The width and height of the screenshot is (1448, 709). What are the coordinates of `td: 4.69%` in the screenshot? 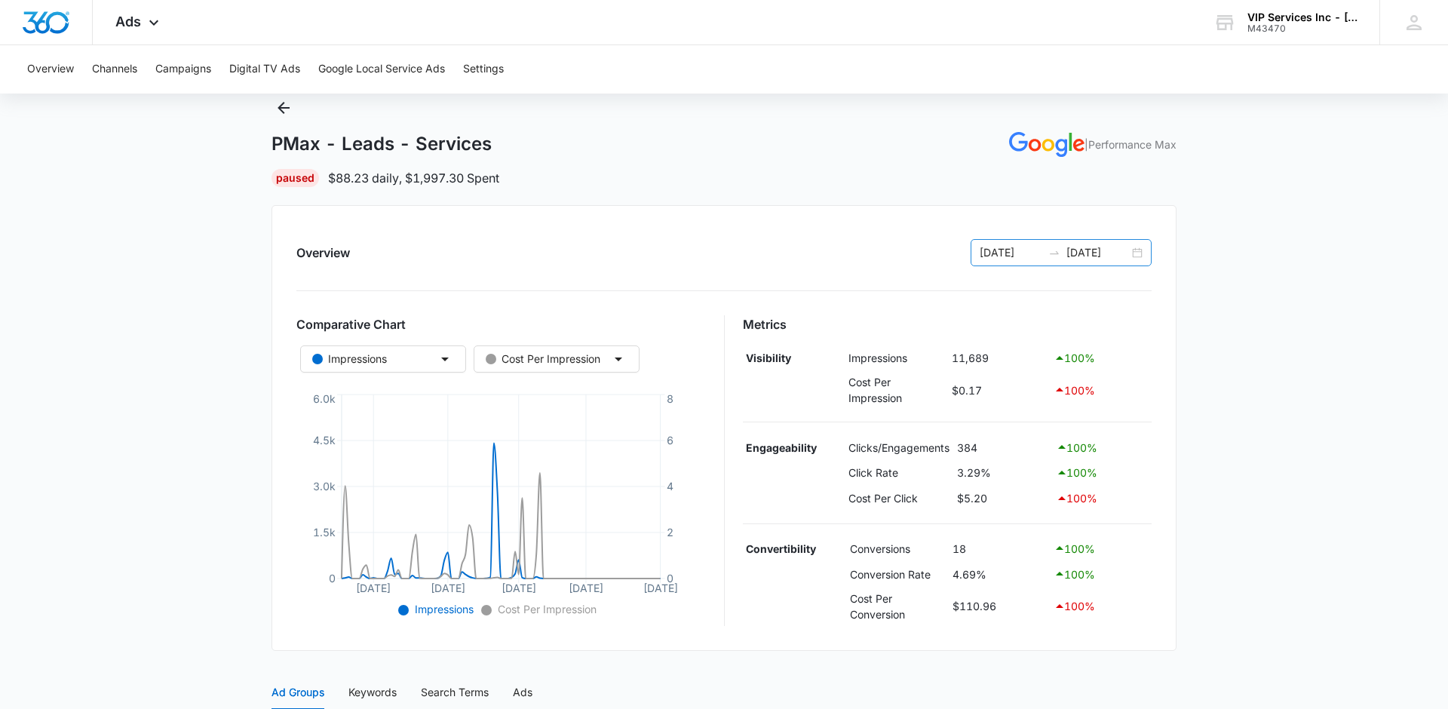 It's located at (999, 574).